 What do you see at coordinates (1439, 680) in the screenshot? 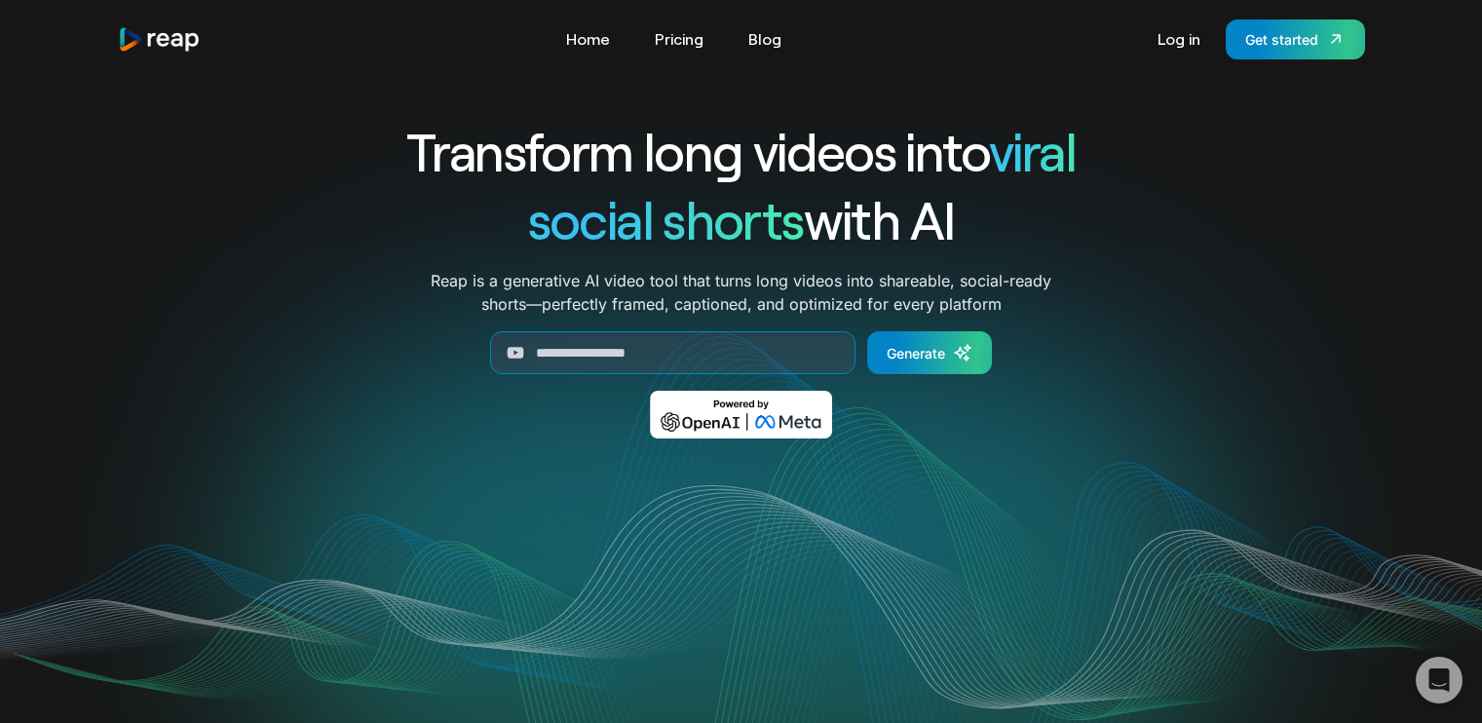
I see `div: Open Intercom Messenger` at bounding box center [1439, 680].